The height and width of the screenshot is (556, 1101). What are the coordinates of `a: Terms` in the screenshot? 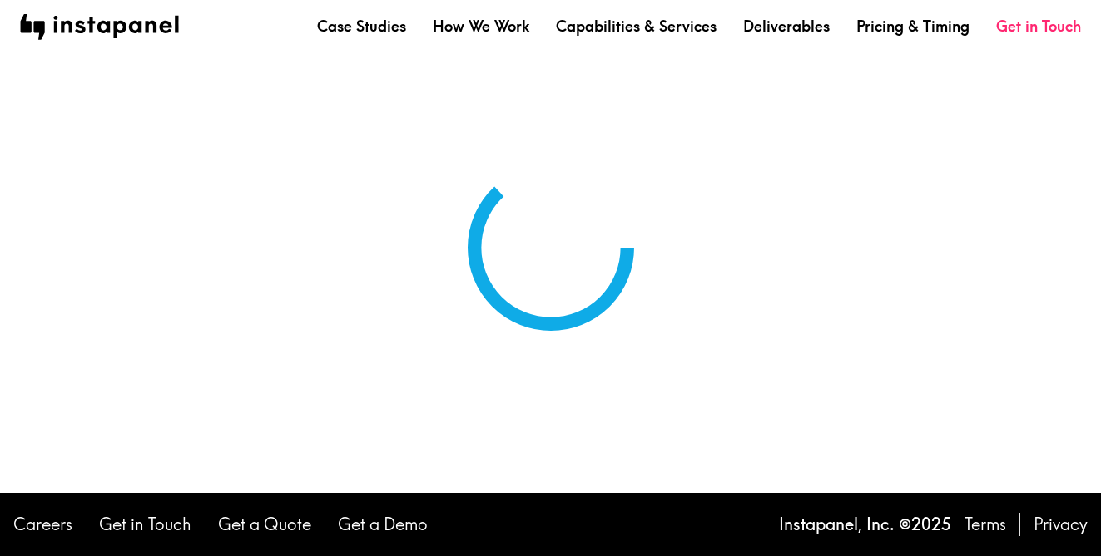 It's located at (985, 525).